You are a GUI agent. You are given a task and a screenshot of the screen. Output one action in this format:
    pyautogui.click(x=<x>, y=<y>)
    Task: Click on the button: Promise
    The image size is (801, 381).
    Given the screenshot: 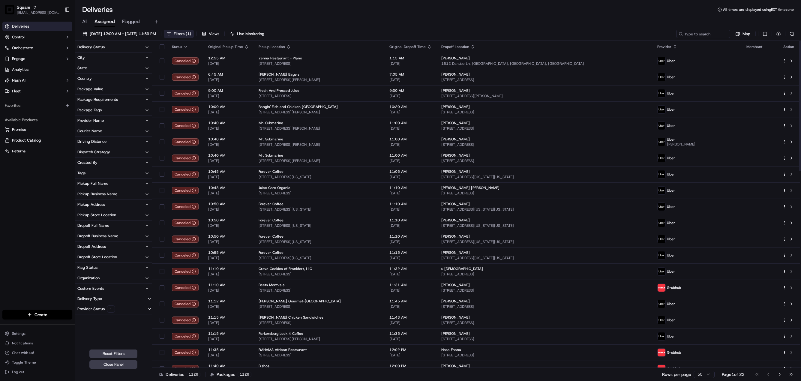 What is the action you would take?
    pyautogui.click(x=37, y=130)
    